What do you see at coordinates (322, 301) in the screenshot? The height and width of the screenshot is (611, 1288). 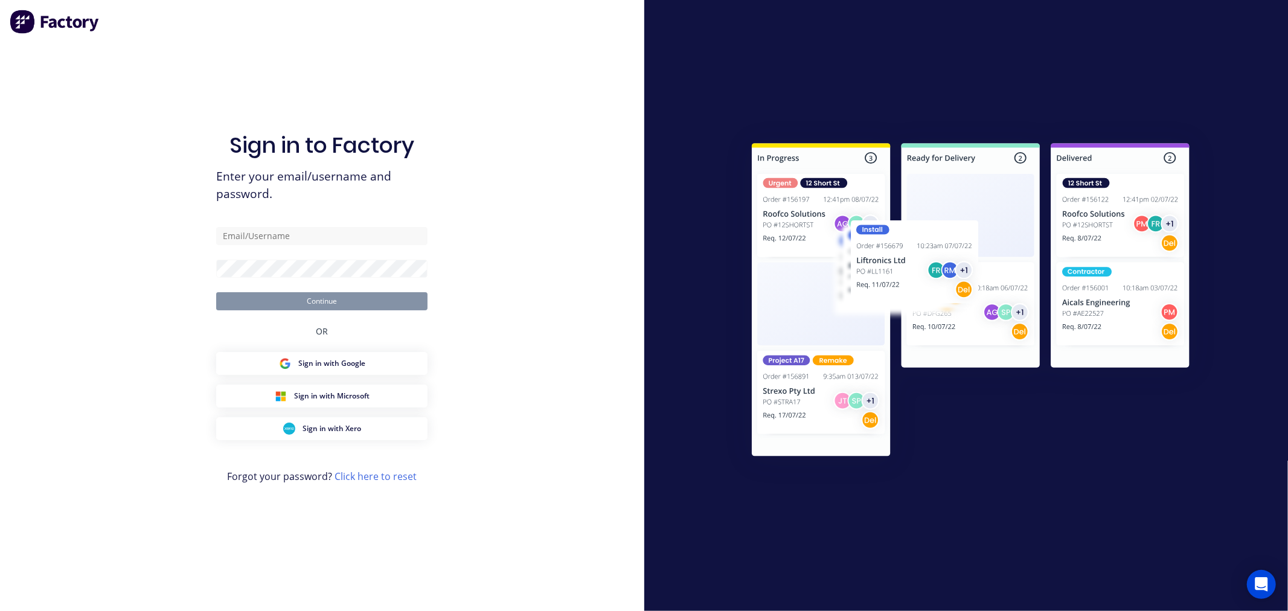 I see `button: Continue` at bounding box center [322, 301].